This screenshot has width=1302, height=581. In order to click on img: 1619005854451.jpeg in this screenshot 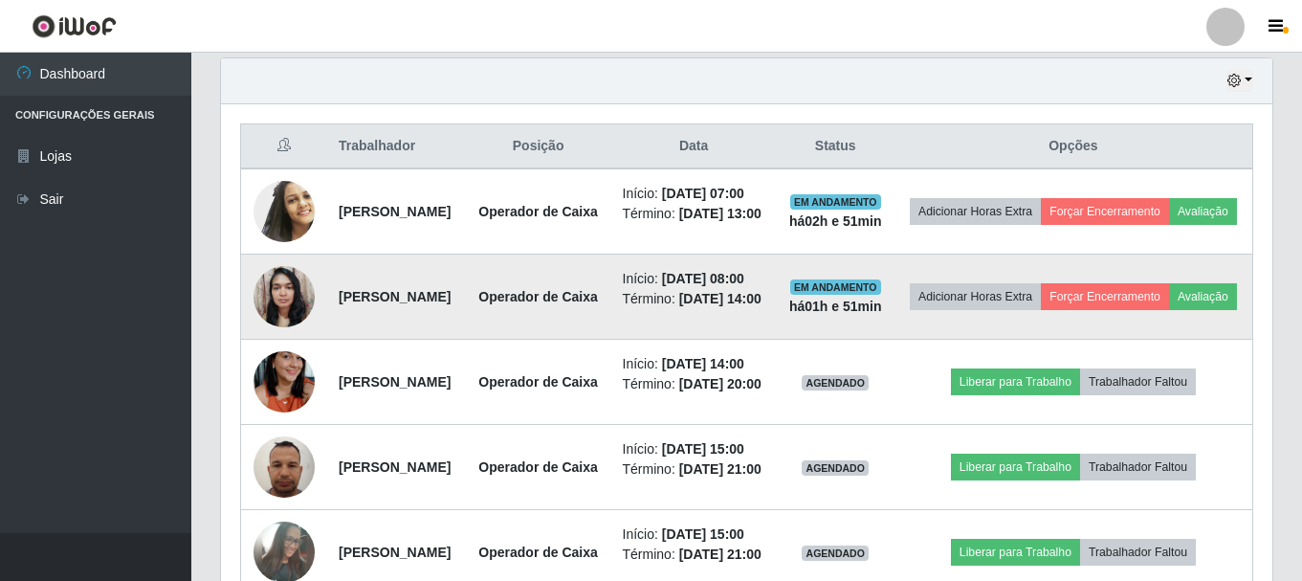, I will do `click(284, 211)`.